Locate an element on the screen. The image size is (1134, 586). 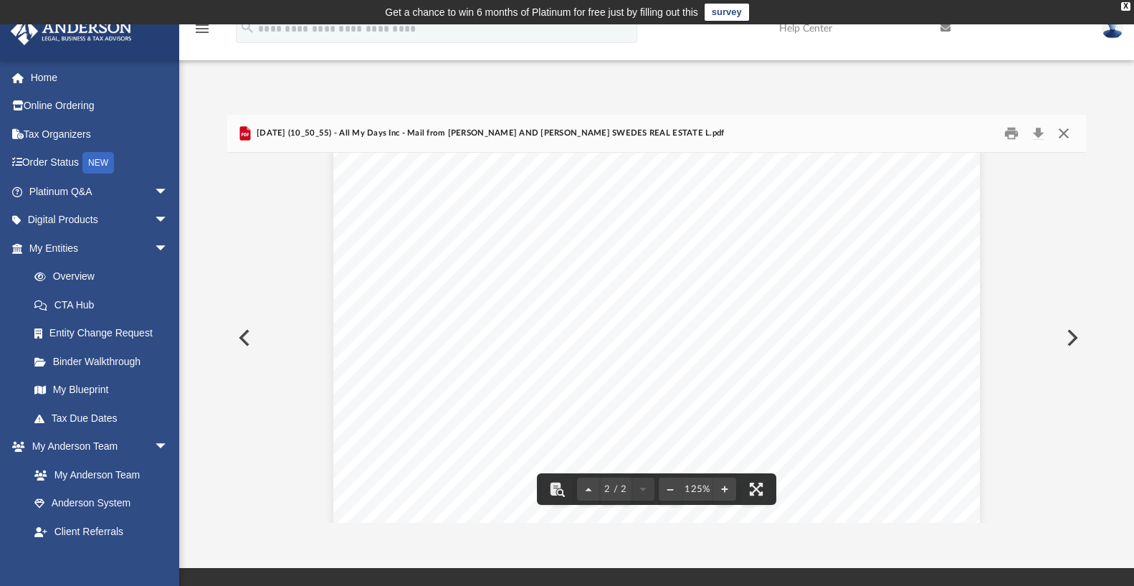
img: User Pic is located at coordinates (1112, 28).